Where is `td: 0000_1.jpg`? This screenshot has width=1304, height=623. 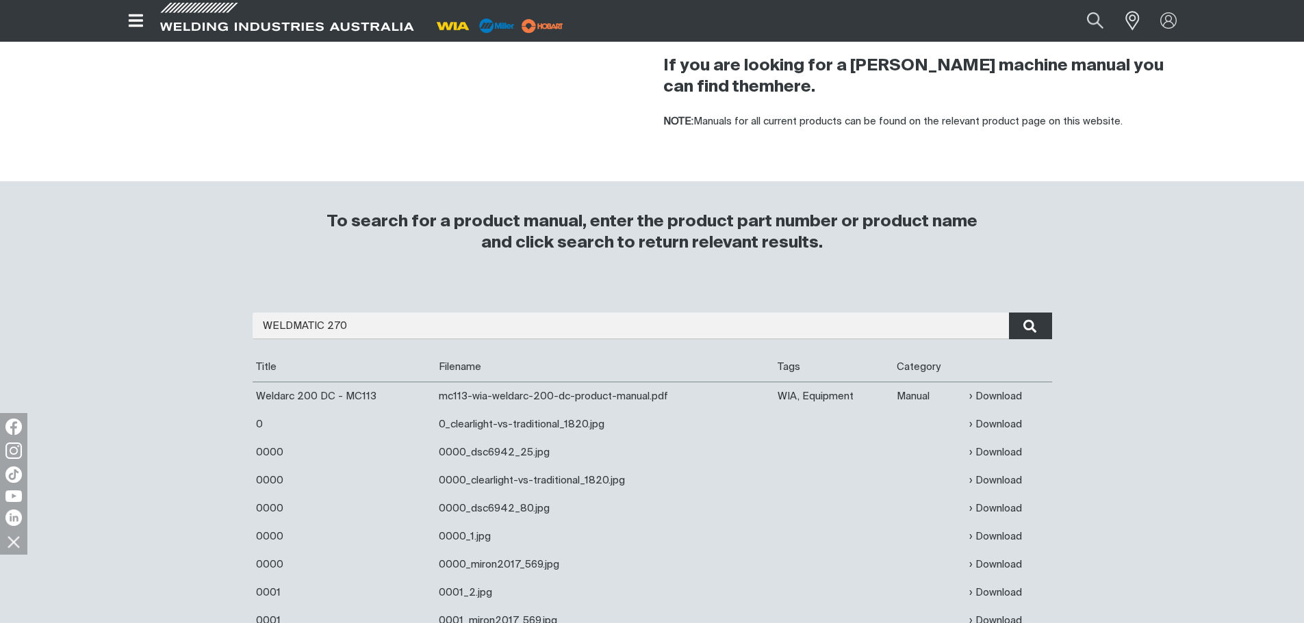
td: 0000_1.jpg is located at coordinates (605, 537).